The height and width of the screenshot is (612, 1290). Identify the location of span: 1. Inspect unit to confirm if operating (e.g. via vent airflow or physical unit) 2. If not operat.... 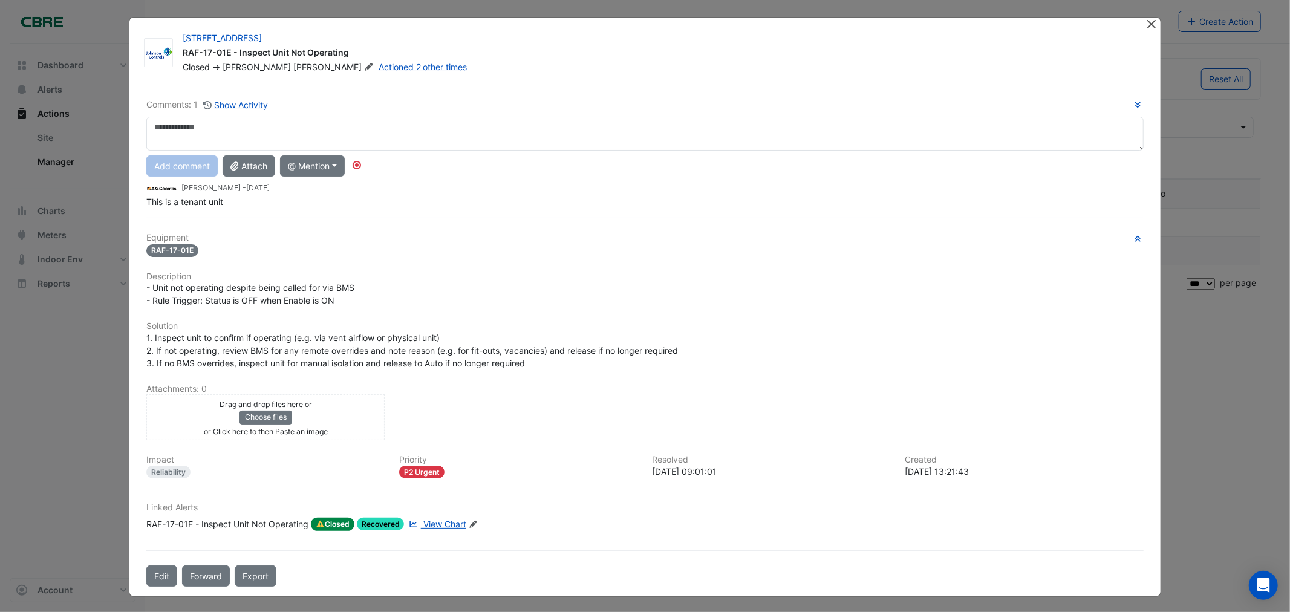
(412, 350).